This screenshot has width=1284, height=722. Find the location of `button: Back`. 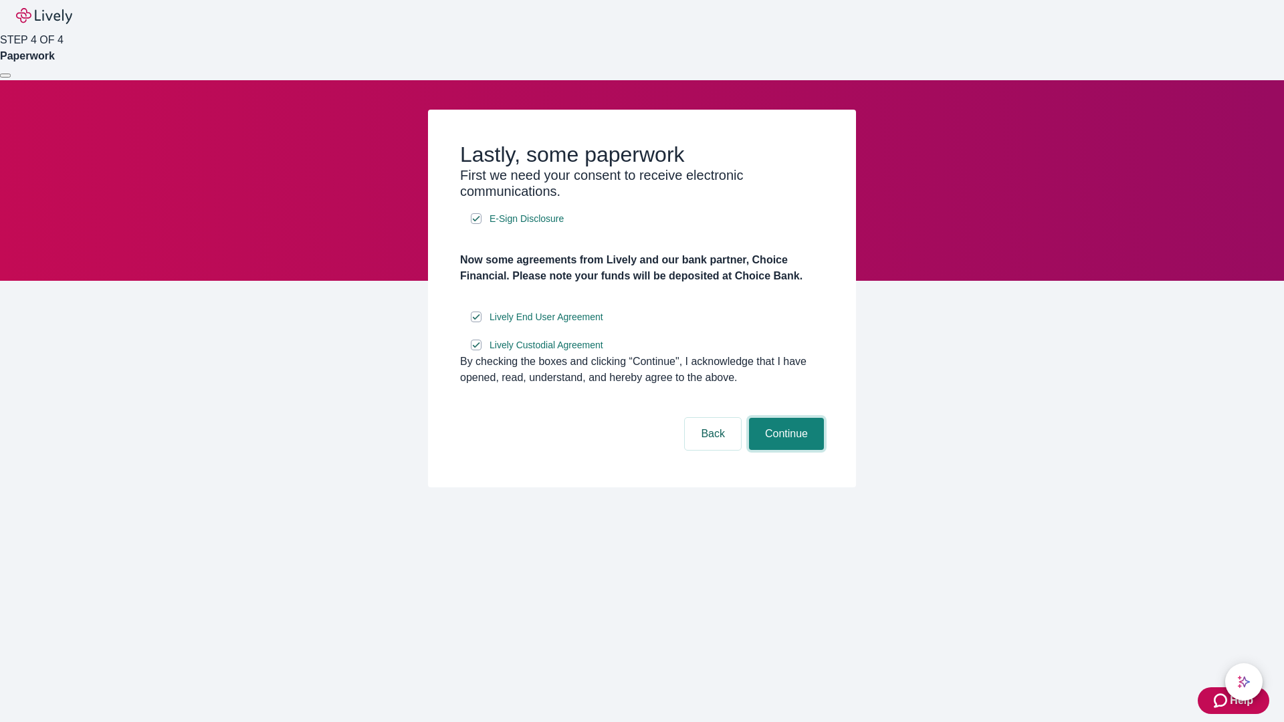

button: Back is located at coordinates (713, 434).